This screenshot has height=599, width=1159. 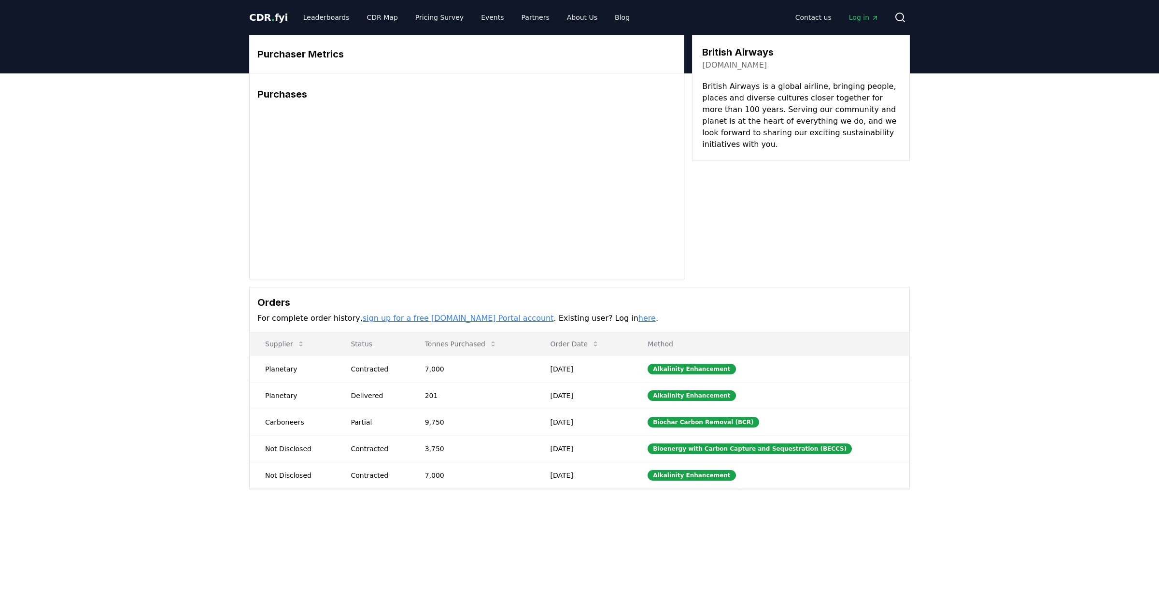 I want to click on div: Biochar Carbon Removal (BCR), so click(x=703, y=422).